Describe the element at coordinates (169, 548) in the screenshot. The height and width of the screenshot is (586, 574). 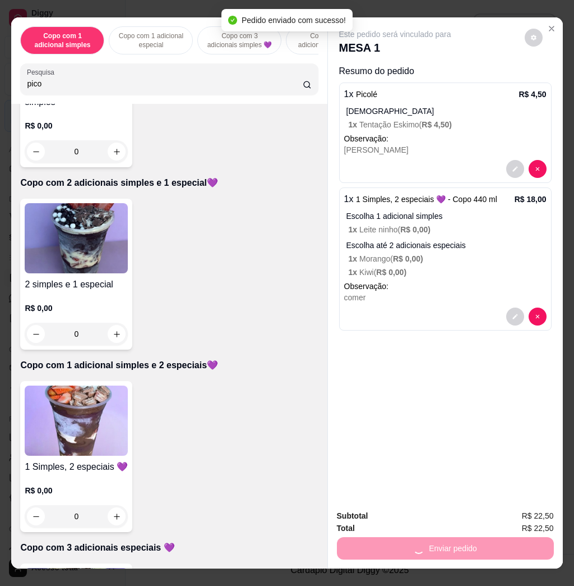
I see `p: Copo com 3 adicionais especiais 💜` at that location.